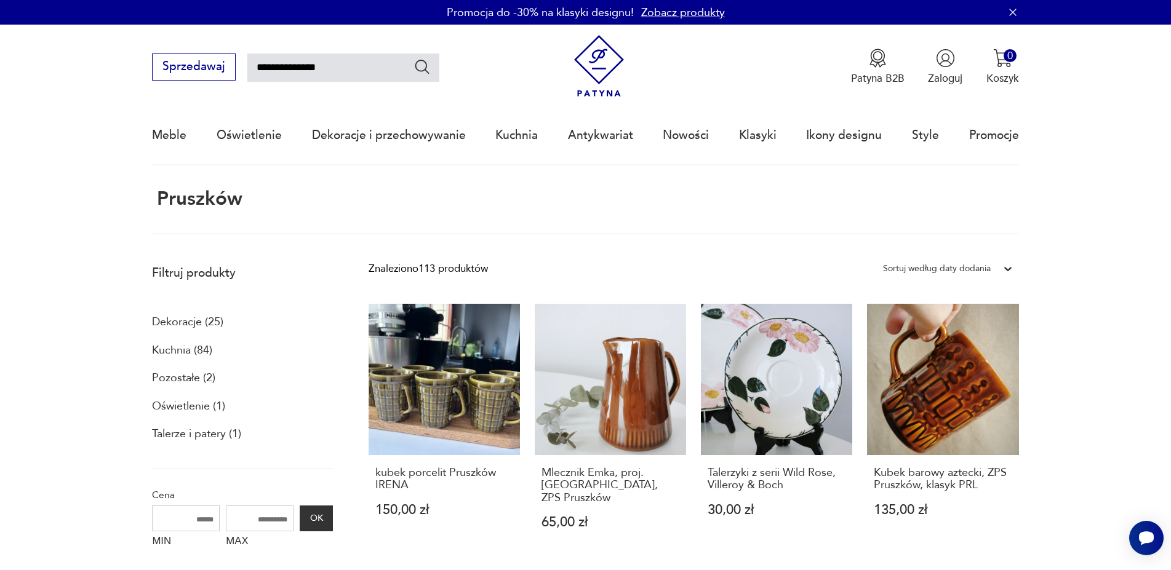 This screenshot has width=1171, height=570. What do you see at coordinates (516, 135) in the screenshot?
I see `a: Kuchnia` at bounding box center [516, 135].